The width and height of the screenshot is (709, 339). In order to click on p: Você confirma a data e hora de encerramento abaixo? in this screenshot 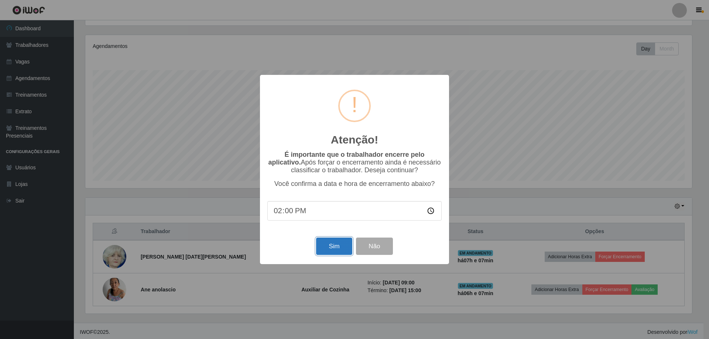, I will do `click(354, 184)`.